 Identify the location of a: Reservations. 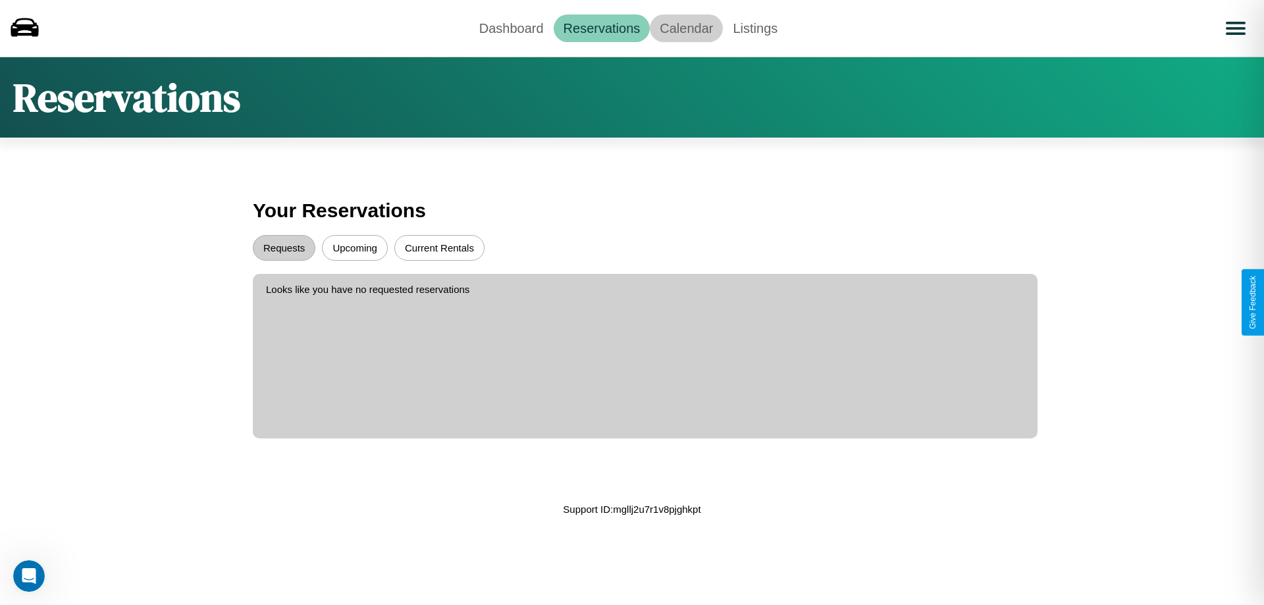
(602, 28).